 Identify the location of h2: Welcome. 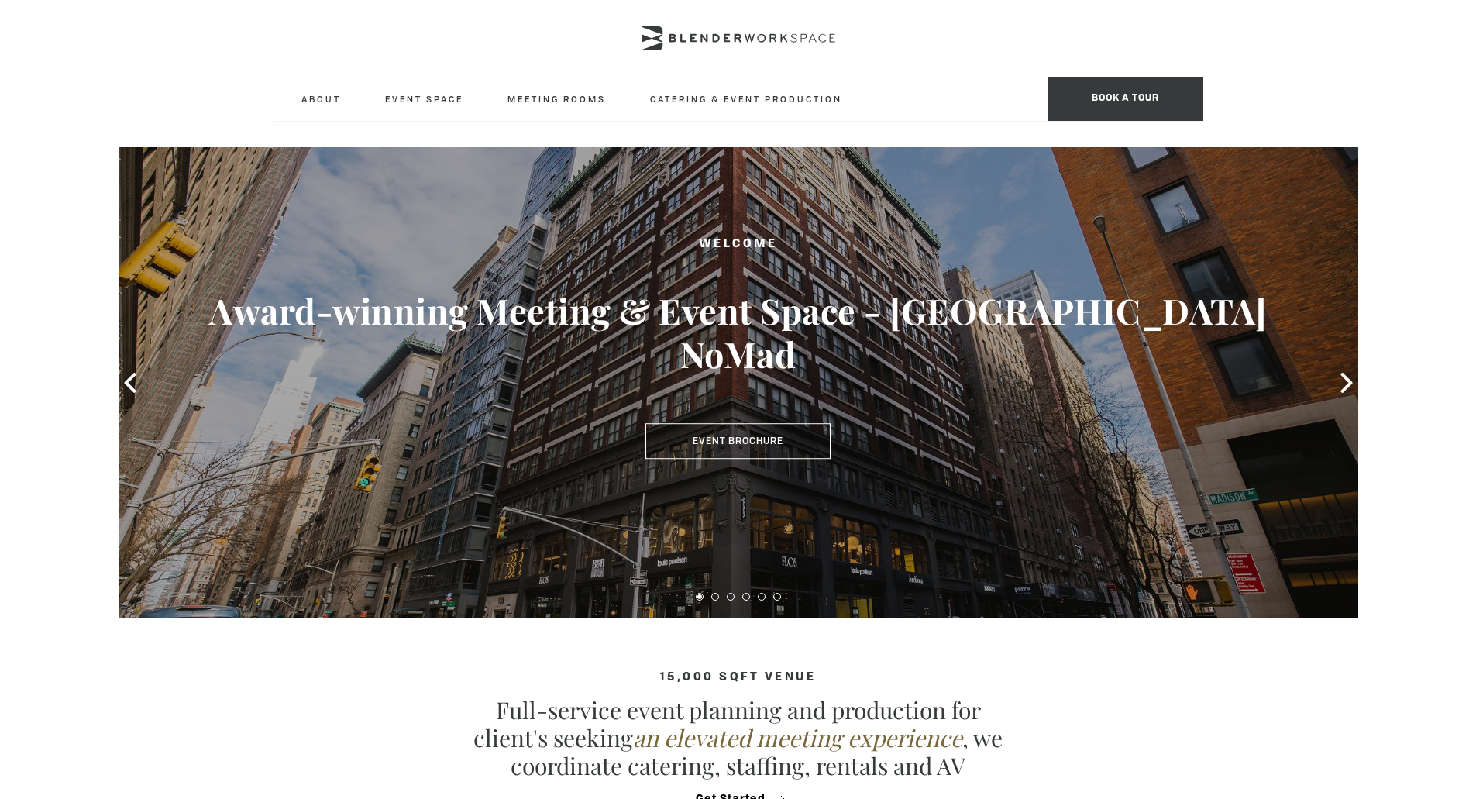
(738, 244).